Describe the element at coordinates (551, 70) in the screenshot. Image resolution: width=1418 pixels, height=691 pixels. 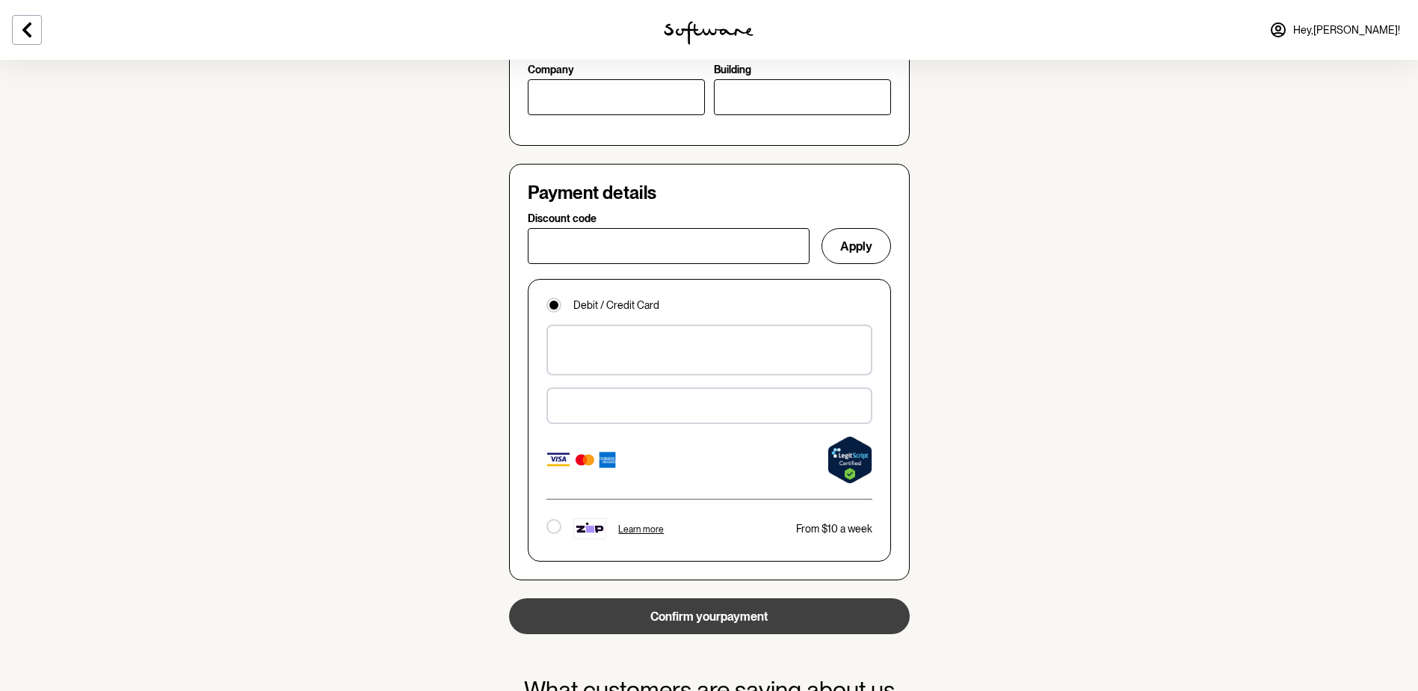
I see `p: Company` at that location.